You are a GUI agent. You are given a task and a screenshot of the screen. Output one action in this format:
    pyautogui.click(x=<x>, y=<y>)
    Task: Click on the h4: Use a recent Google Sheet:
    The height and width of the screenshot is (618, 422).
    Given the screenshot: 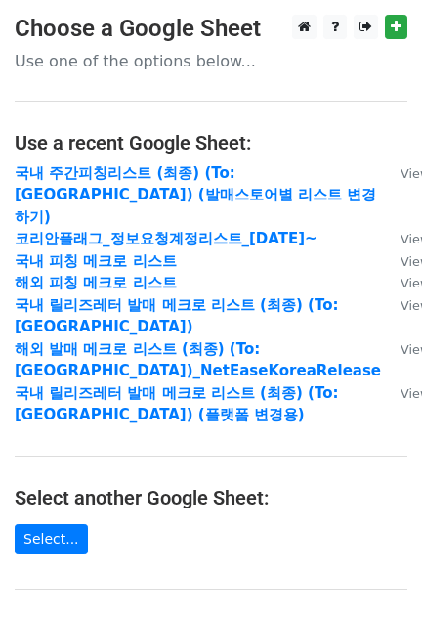 What is the action you would take?
    pyautogui.click(x=211, y=143)
    